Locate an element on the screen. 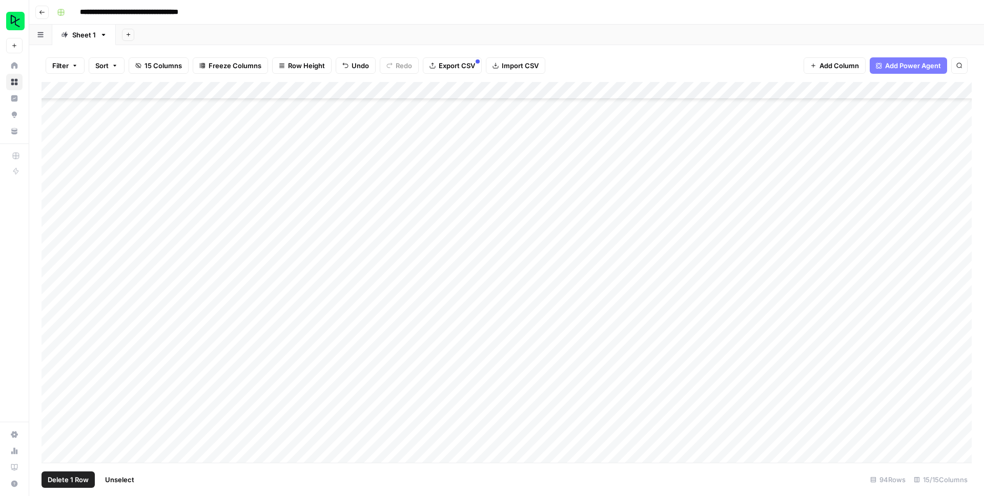 Image resolution: width=984 pixels, height=496 pixels. span: Export CSV is located at coordinates (457, 66).